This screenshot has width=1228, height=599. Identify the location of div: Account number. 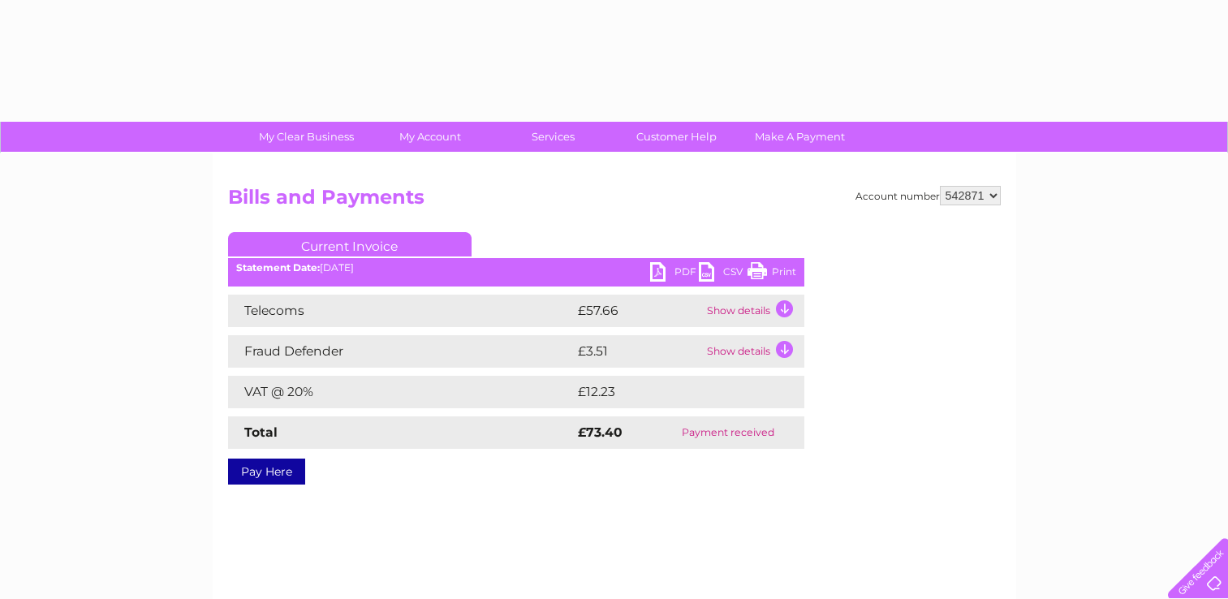
(927, 196).